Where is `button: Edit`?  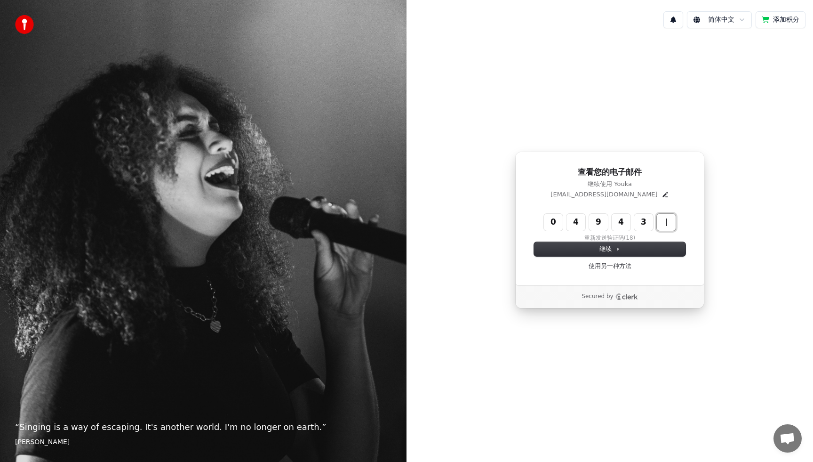
button: Edit is located at coordinates (666, 194).